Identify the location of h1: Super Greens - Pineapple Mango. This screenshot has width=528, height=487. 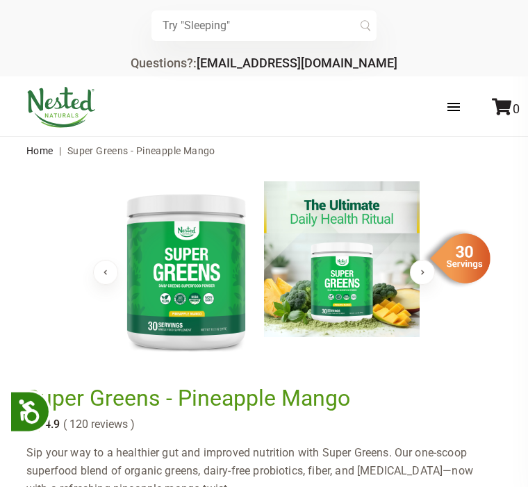
(261, 398).